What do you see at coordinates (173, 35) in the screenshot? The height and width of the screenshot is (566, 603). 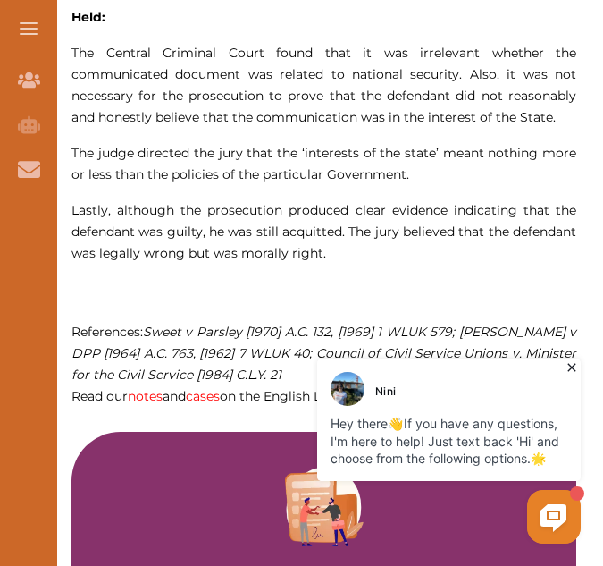 I see `img: Nini` at bounding box center [173, 35].